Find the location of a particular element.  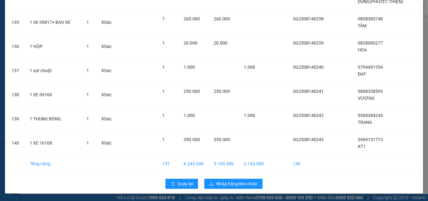

td: 136 is located at coordinates (16, 46).